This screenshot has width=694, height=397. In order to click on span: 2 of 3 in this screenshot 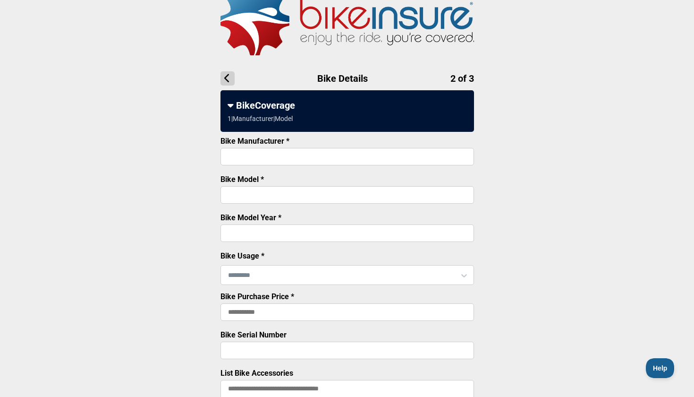, I will do `click(462, 78)`.